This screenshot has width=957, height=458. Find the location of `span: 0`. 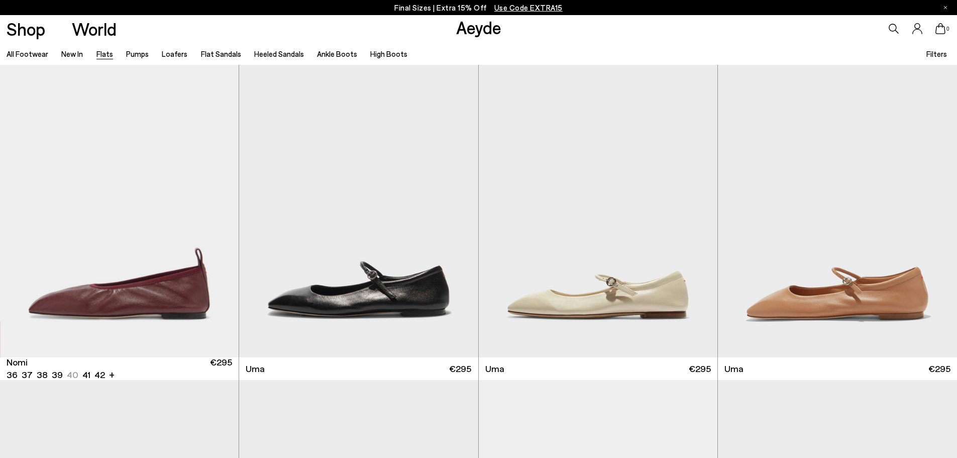

span: 0 is located at coordinates (948, 29).